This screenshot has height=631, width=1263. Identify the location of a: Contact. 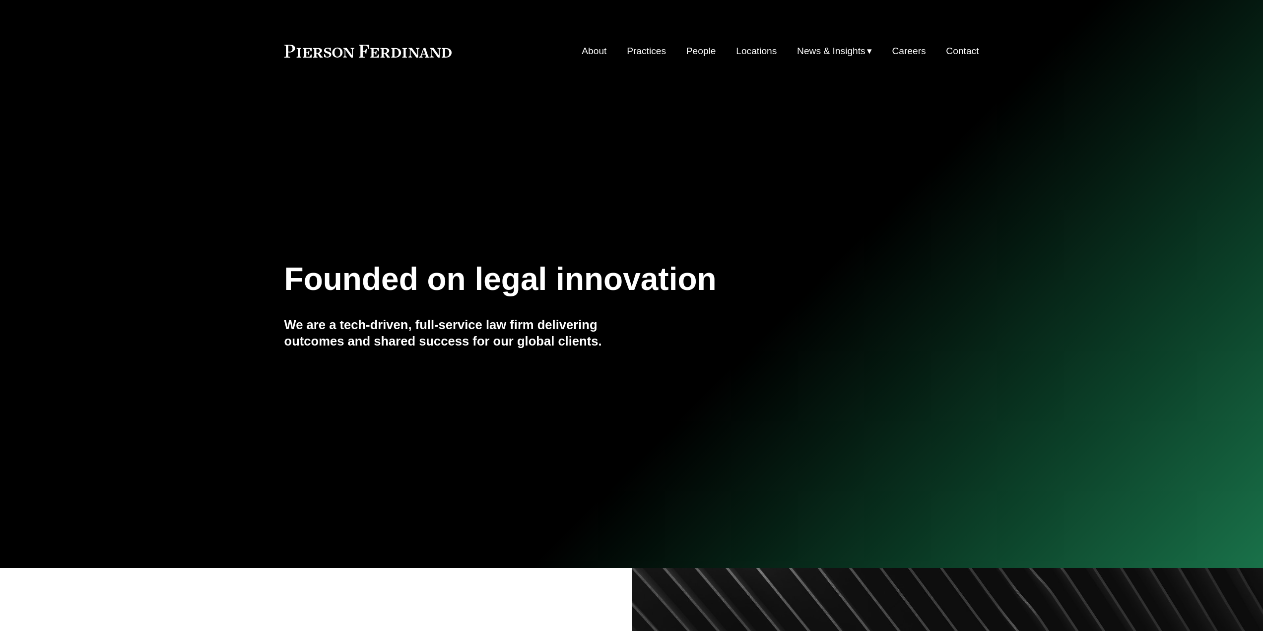
(962, 51).